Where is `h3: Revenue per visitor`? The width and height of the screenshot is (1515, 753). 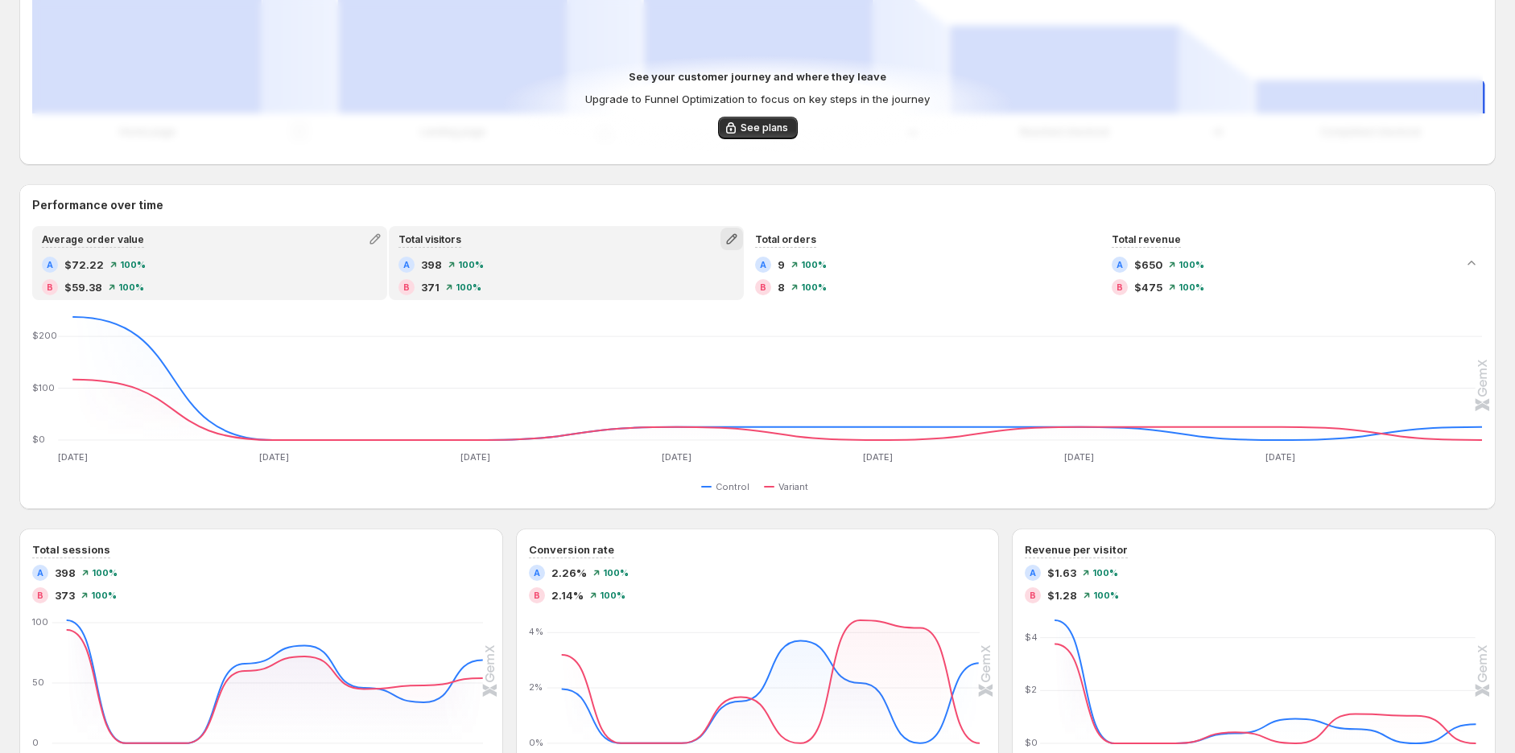
h3: Revenue per visitor is located at coordinates (1076, 550).